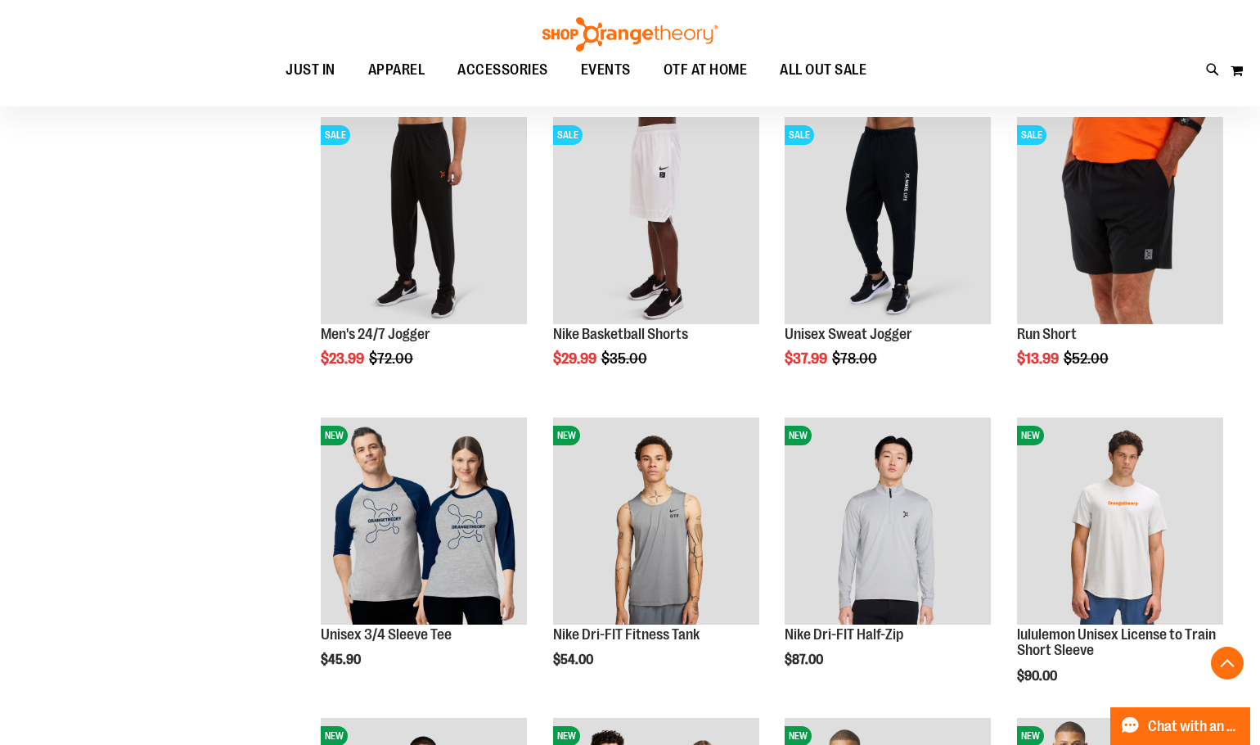 The image size is (1260, 745). What do you see at coordinates (576, 358) in the screenshot?
I see `span: $29.99` at bounding box center [576, 358].